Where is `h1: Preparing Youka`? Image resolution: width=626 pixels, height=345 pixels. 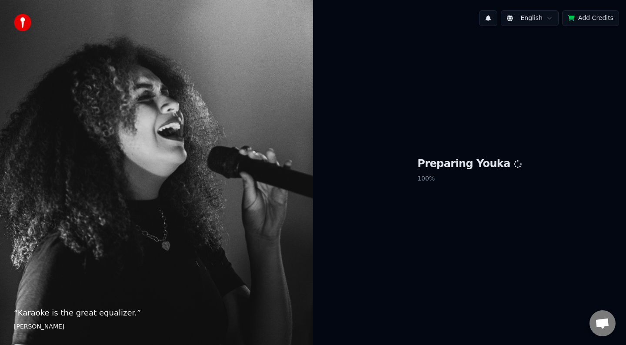
h1: Preparing Youka is located at coordinates (469, 164).